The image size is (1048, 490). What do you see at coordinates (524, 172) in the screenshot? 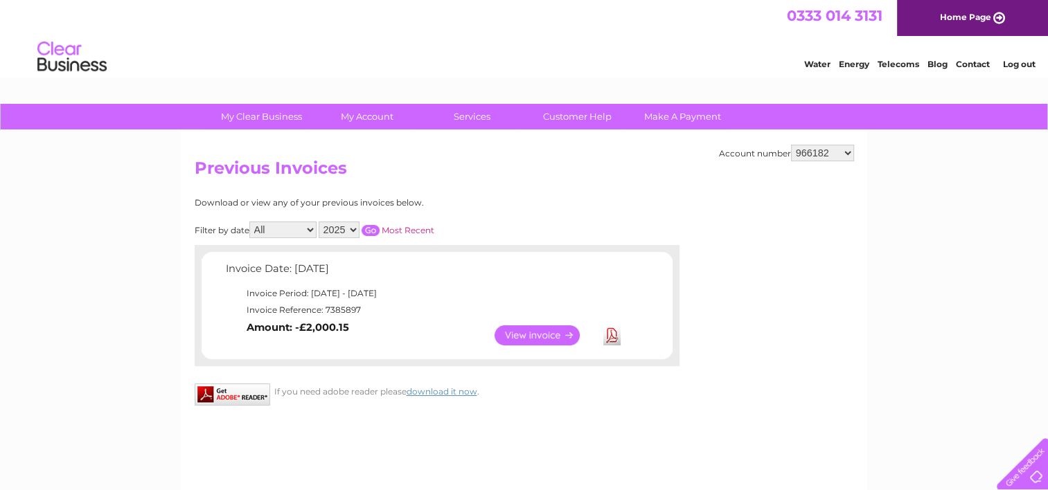
I see `h2: Previous Invoices` at bounding box center [524, 172].